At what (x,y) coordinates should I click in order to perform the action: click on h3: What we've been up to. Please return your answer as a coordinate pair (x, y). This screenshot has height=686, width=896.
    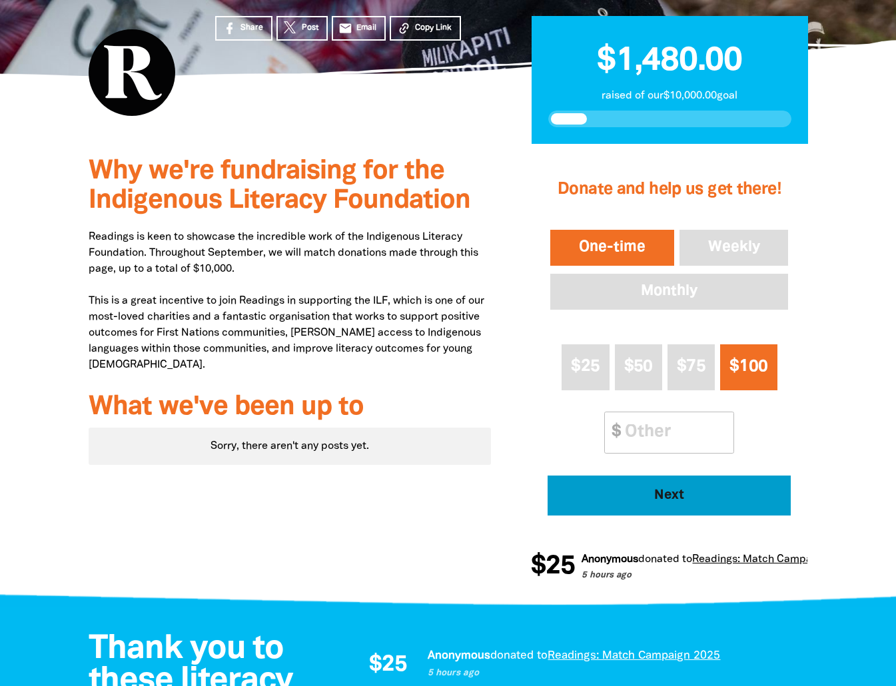
    Looking at the image, I should click on (290, 408).